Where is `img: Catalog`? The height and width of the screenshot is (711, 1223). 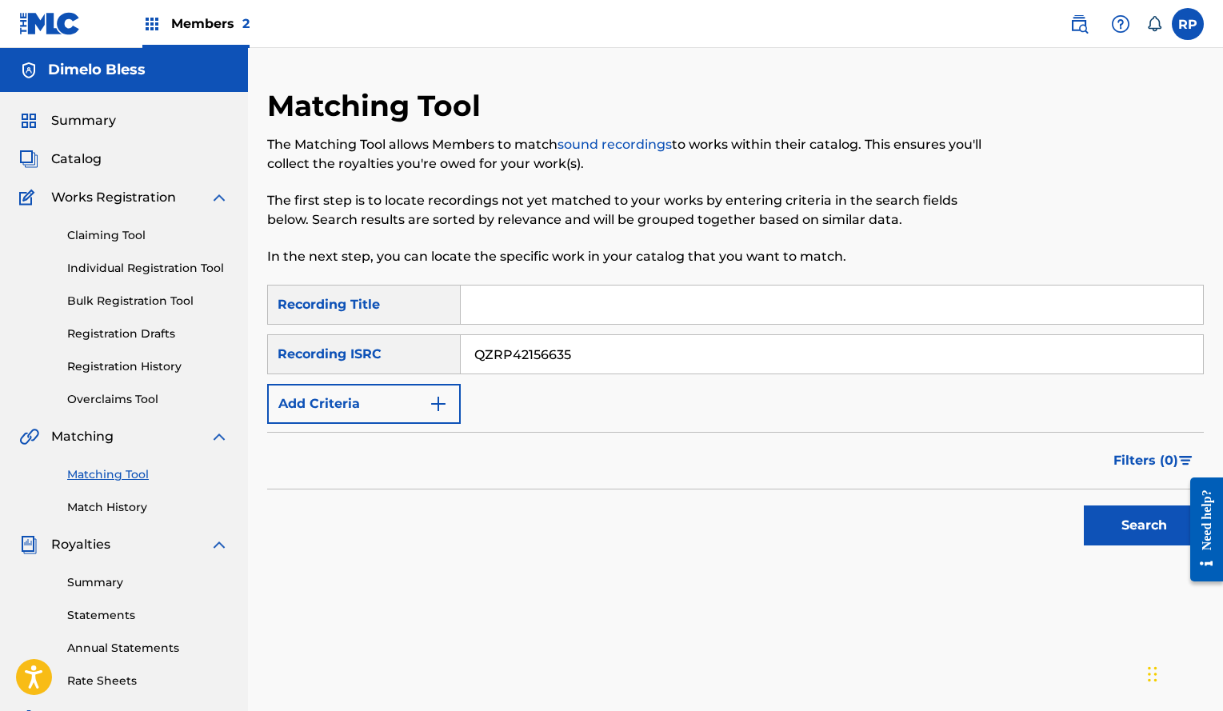
img: Catalog is located at coordinates (29, 159).